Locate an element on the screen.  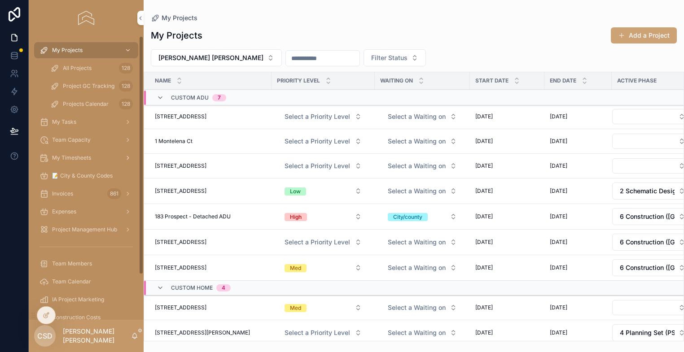
span: My Tasks is located at coordinates (64, 122).